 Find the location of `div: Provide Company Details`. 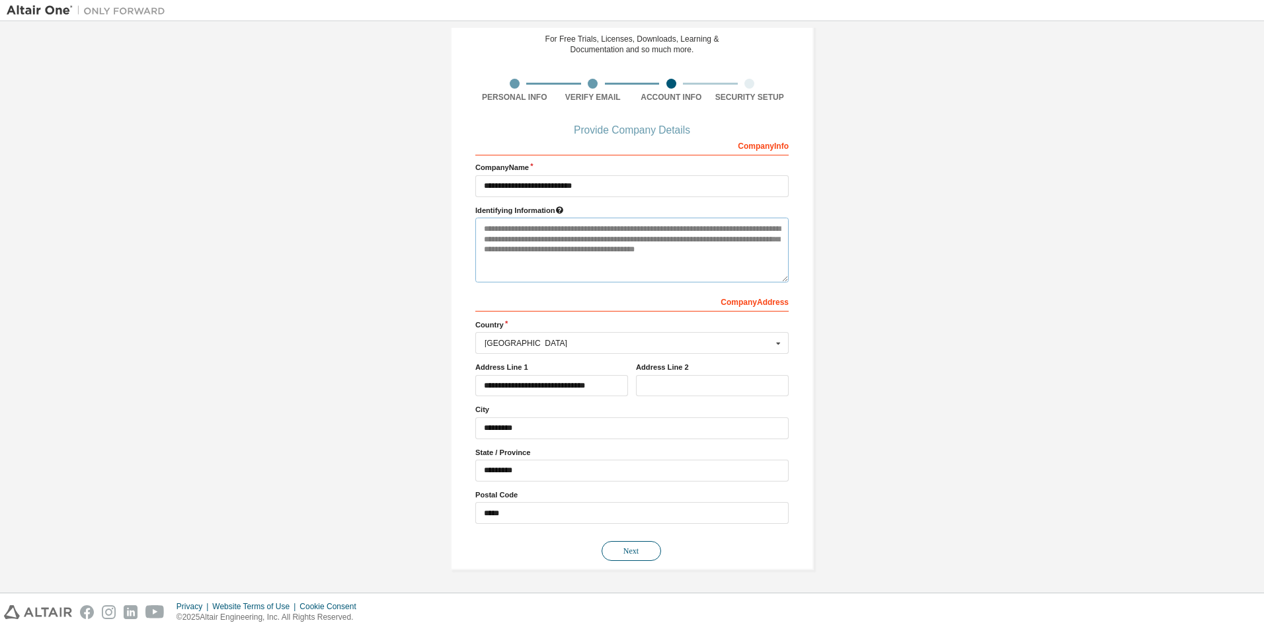

div: Provide Company Details is located at coordinates (632, 130).